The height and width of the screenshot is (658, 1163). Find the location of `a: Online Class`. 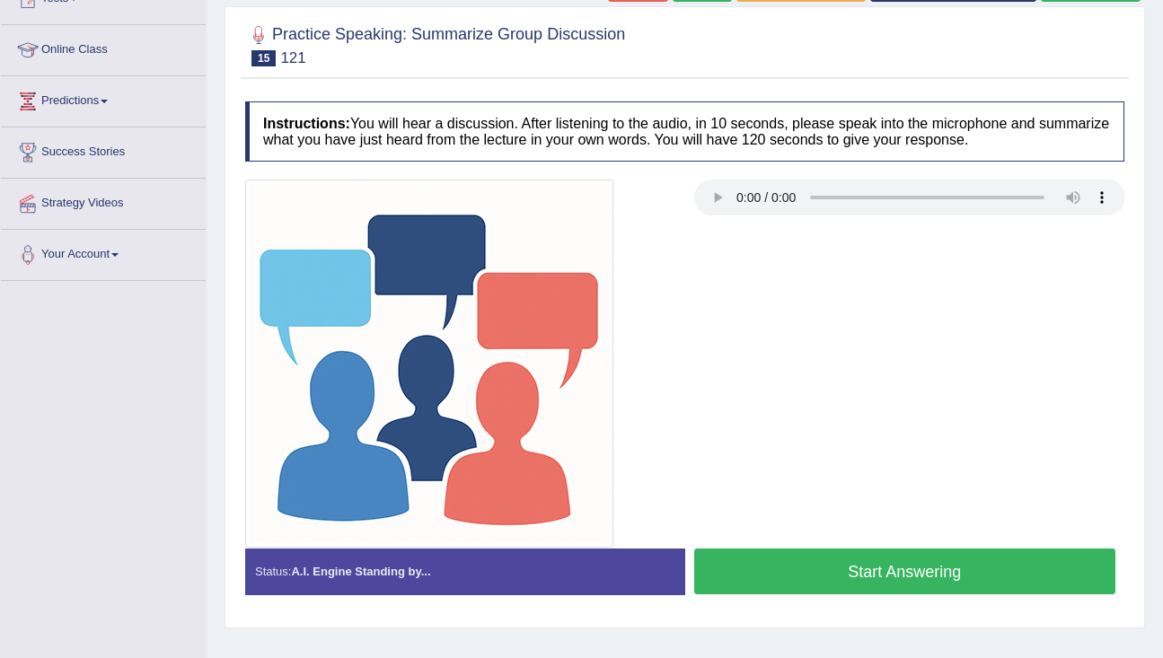

a: Online Class is located at coordinates (103, 48).